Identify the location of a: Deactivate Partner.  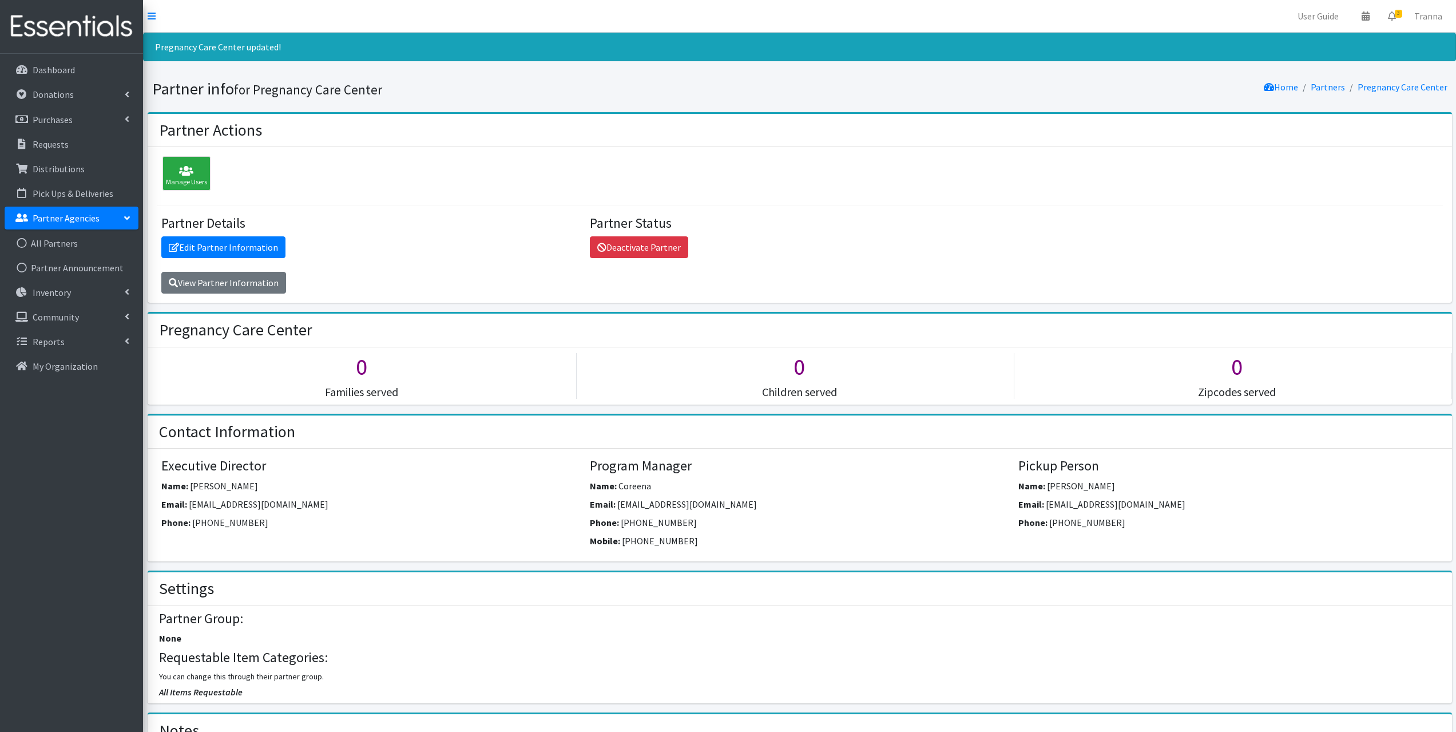
(639, 247).